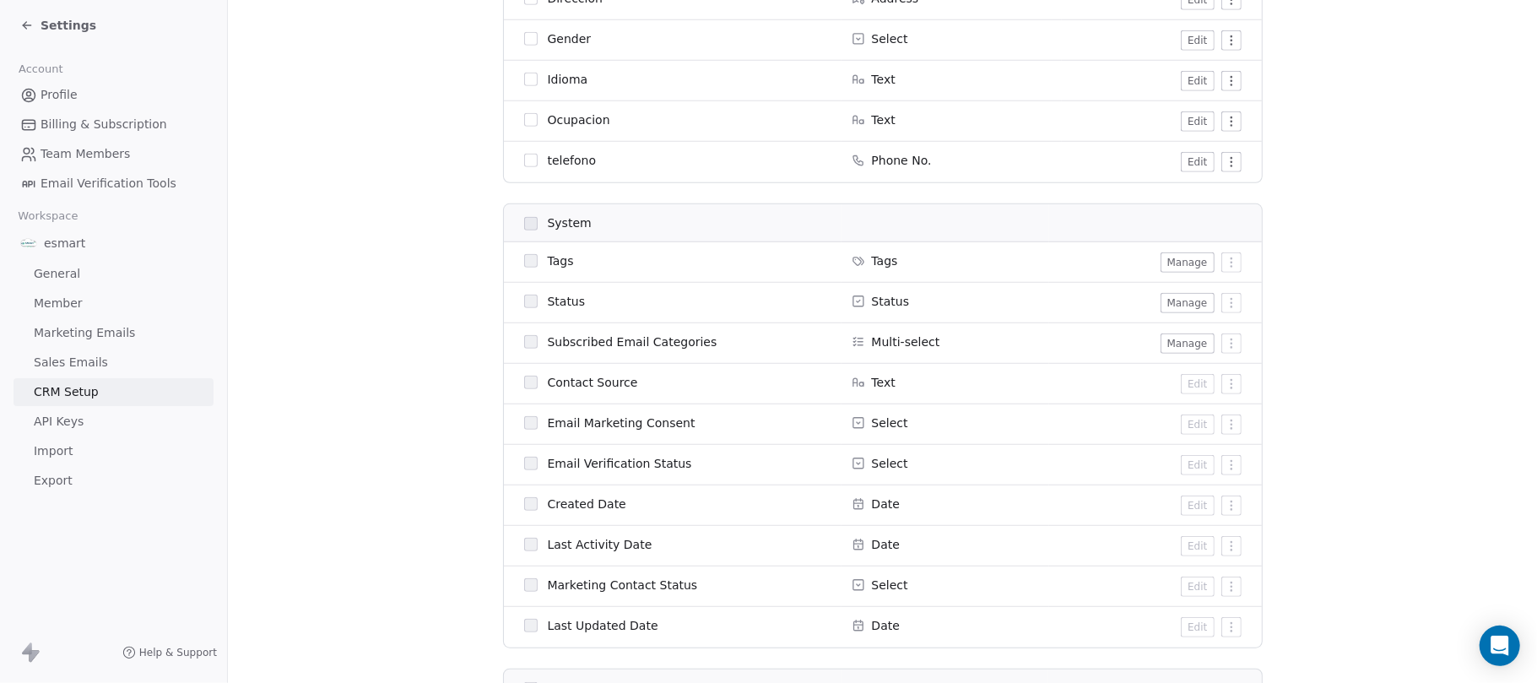 This screenshot has height=683, width=1537. I want to click on a: Billing & Subscription, so click(113, 124).